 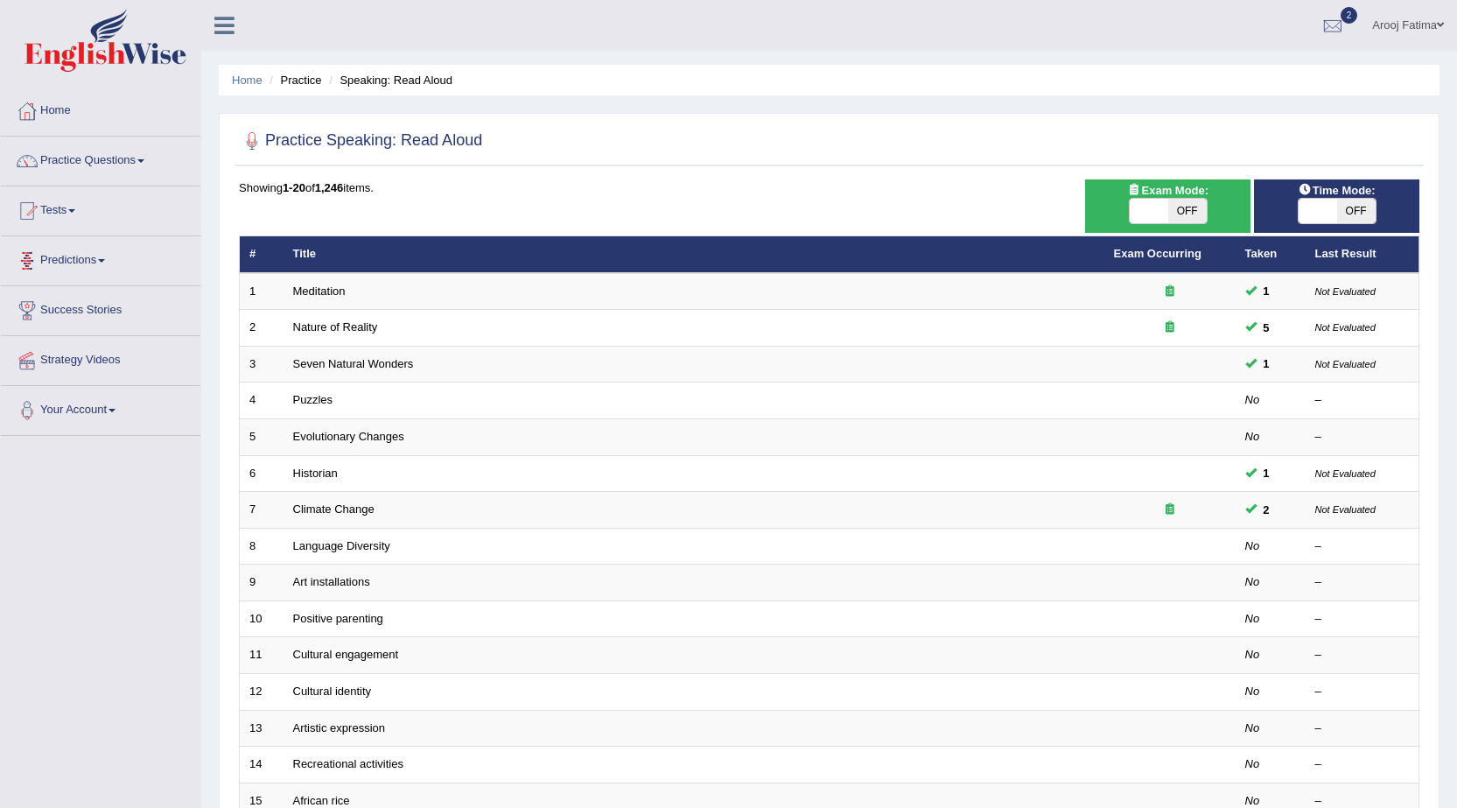 What do you see at coordinates (262, 401) in the screenshot?
I see `td: 4` at bounding box center [262, 401].